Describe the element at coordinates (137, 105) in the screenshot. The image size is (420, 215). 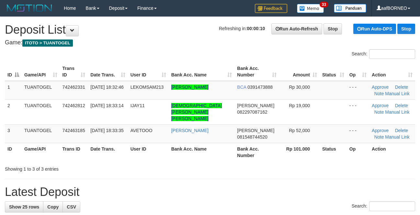
I see `span: IJAY11` at that location.